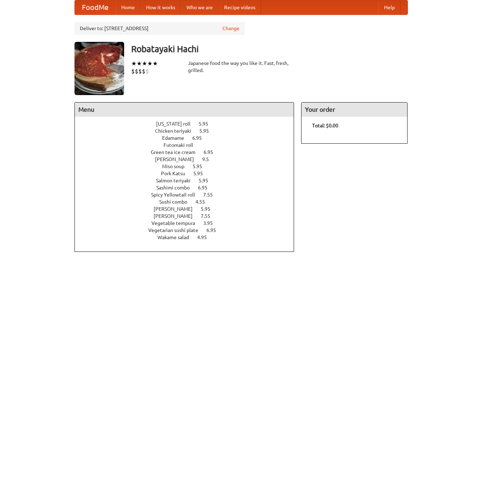  Describe the element at coordinates (95, 7) in the screenshot. I see `a: FoodMe` at that location.